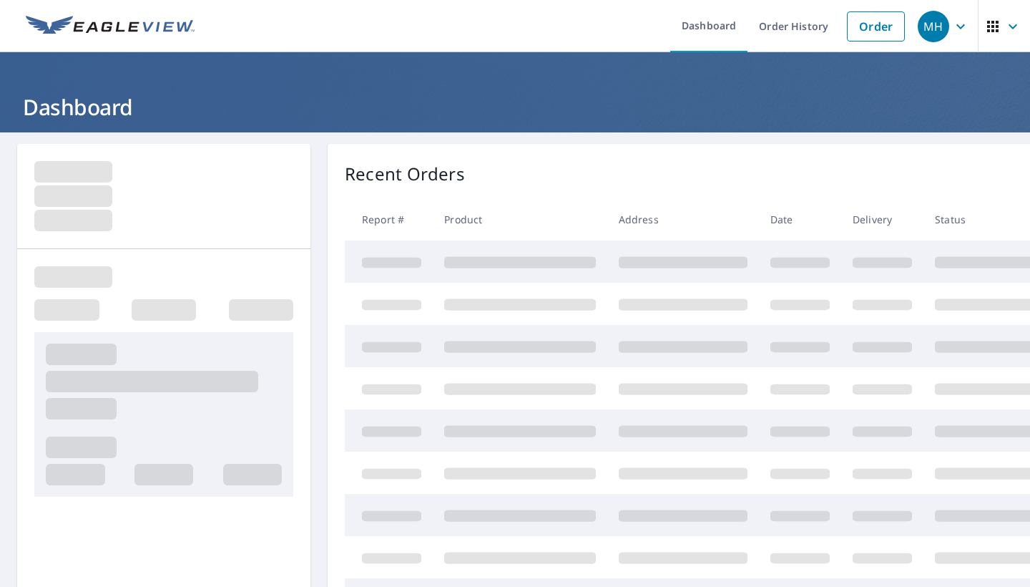 The height and width of the screenshot is (587, 1030). I want to click on th: Date, so click(800, 219).